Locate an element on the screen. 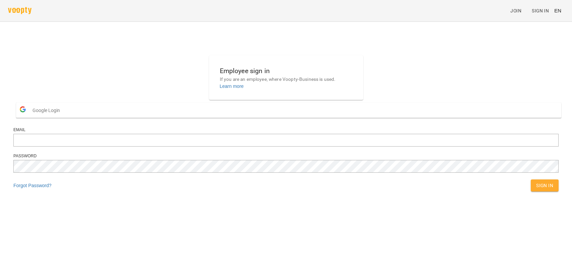  div: Password is located at coordinates (286, 156).